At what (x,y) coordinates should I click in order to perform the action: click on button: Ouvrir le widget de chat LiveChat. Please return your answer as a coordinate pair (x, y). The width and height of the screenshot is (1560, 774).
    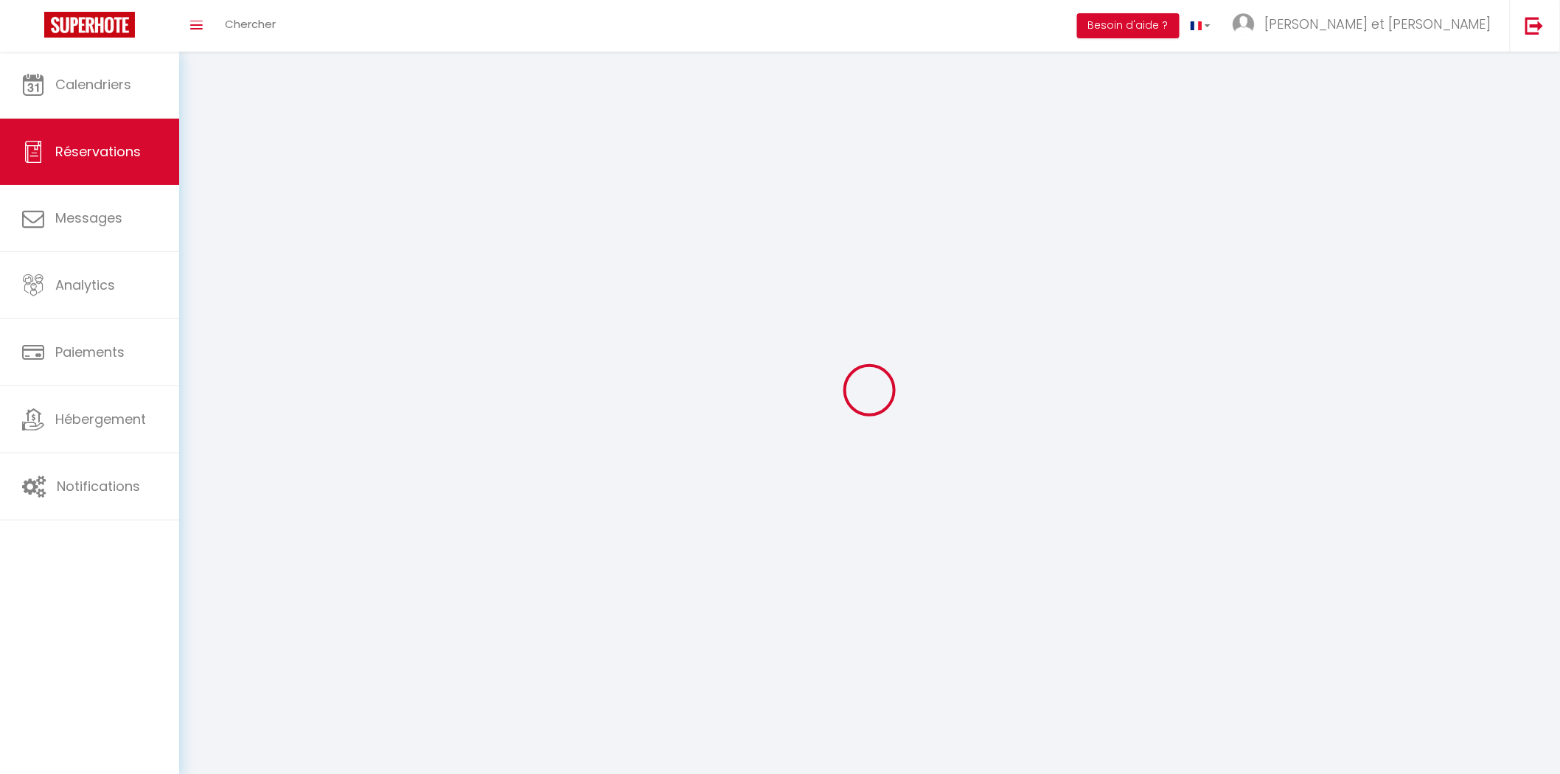
    Looking at the image, I should click on (34, 28).